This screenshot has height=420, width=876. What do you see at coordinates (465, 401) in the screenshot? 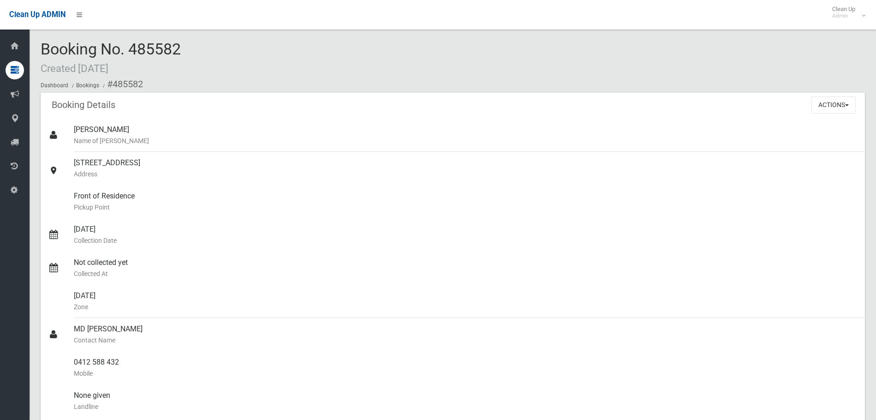
I see `div: None given` at bounding box center [465, 401].